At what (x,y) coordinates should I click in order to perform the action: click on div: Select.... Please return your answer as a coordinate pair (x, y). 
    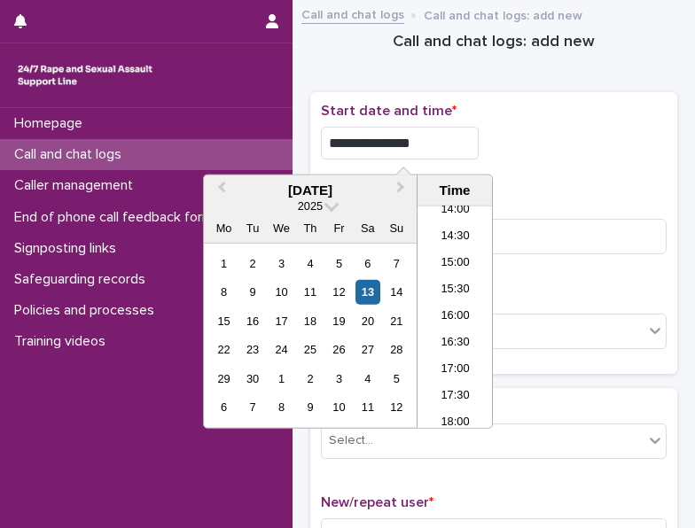
    Looking at the image, I should click on (351, 441).